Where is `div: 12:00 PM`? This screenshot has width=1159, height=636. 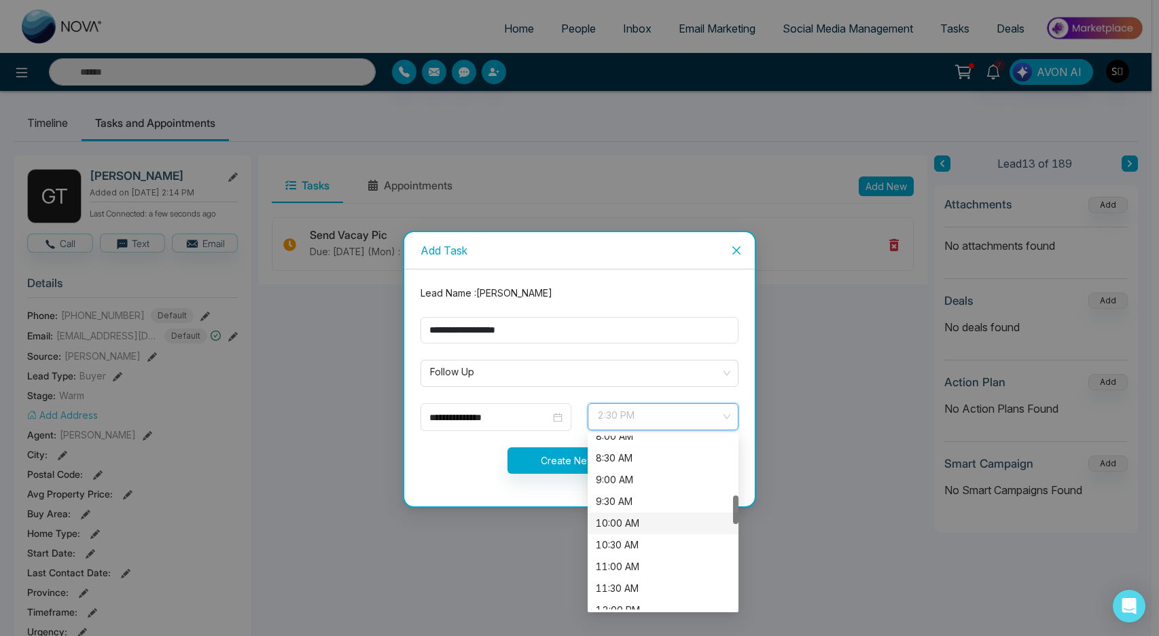 div: 12:00 PM is located at coordinates (663, 611).